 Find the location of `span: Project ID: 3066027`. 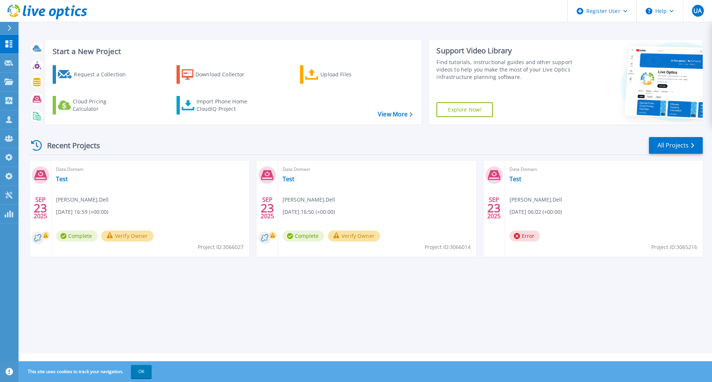

span: Project ID: 3066027 is located at coordinates (221, 247).